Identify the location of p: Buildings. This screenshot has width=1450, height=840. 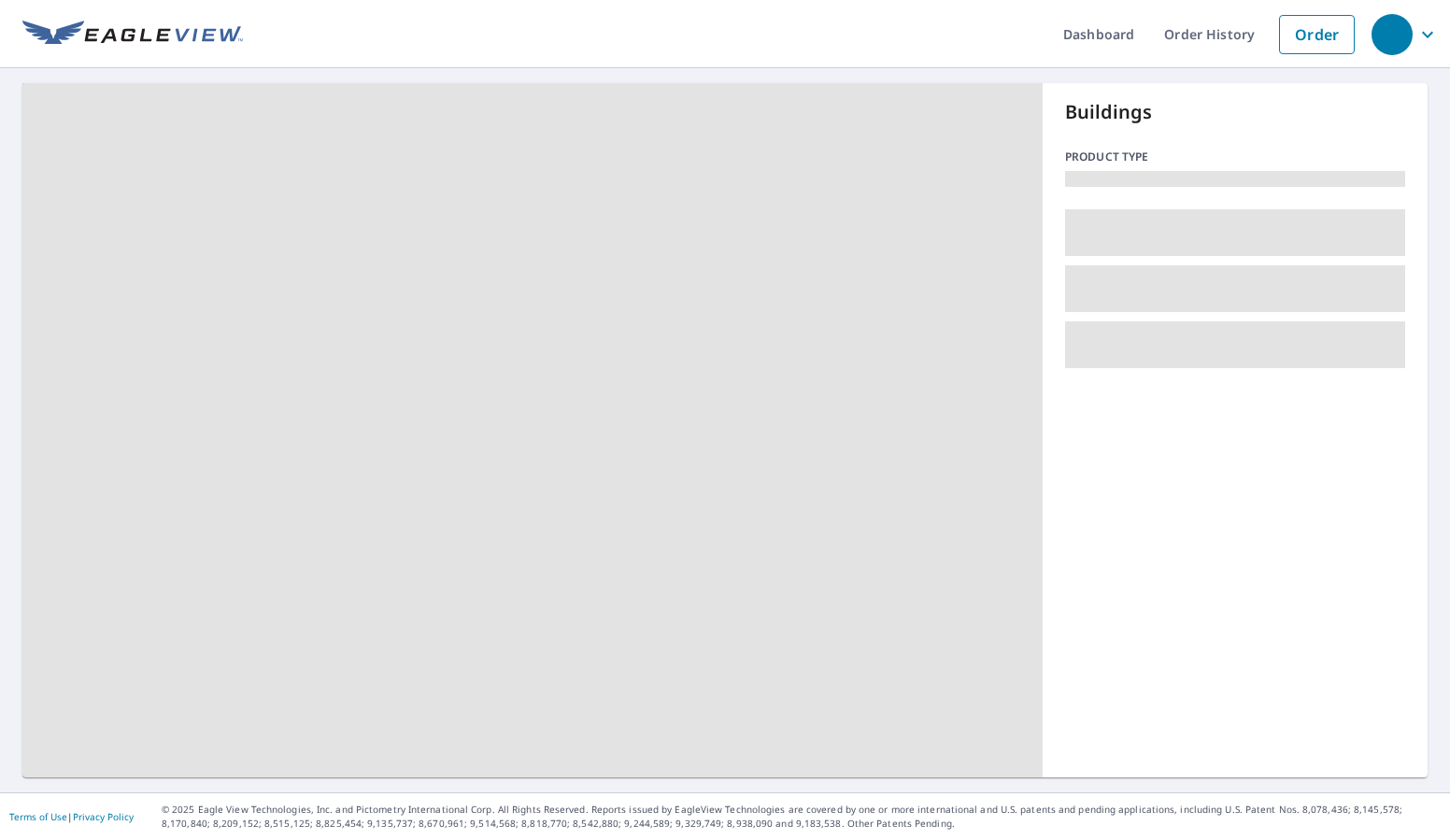
(1235, 112).